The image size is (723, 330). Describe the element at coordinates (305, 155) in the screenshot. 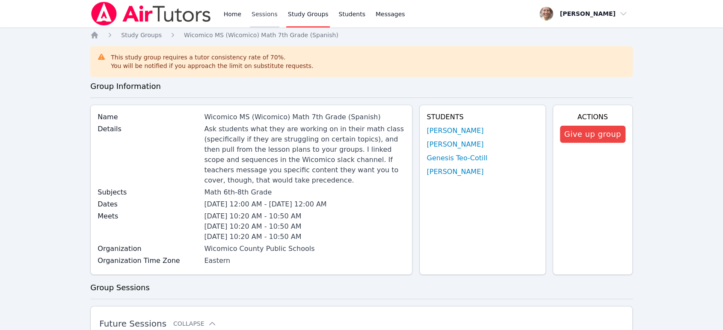

I see `div: Ask students what they are working on in their math class (specifically if they are struggling on...` at that location.